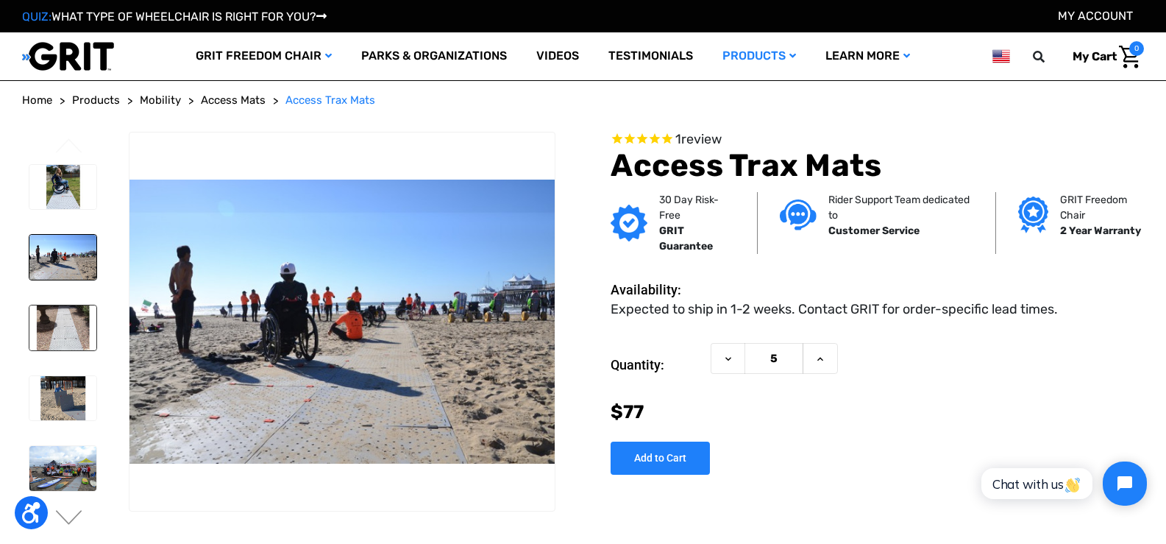  Describe the element at coordinates (583, 100) in the screenshot. I see `nav: Breadcrumb` at that location.